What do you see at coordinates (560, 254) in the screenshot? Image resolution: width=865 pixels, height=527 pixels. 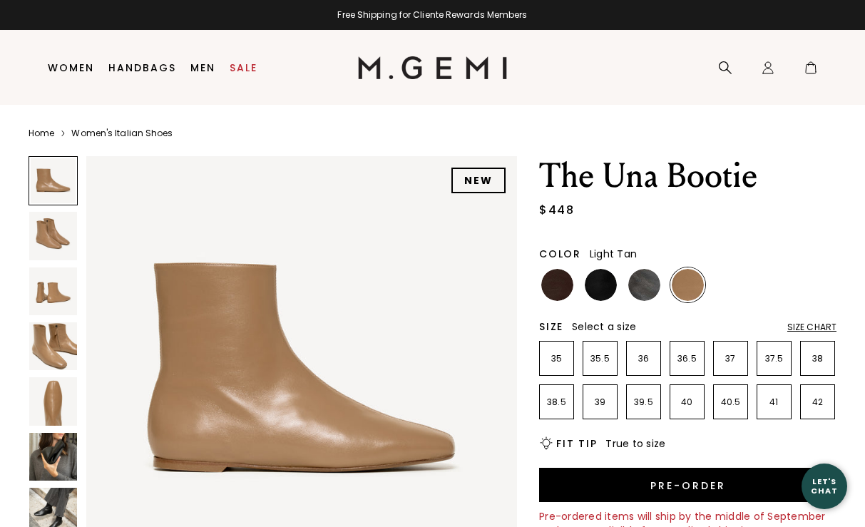 I see `h2: Color` at bounding box center [560, 254].